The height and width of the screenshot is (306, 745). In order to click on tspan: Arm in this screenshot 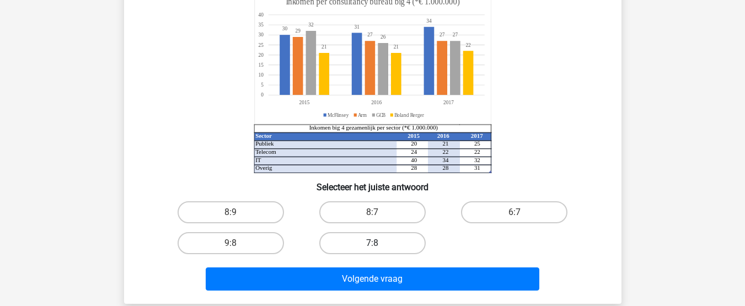, I will do `click(362, 115)`.